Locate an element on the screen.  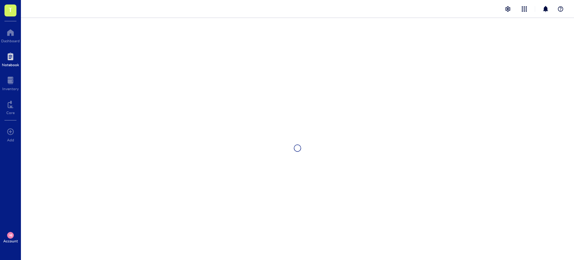
div: Notebook is located at coordinates (10, 65).